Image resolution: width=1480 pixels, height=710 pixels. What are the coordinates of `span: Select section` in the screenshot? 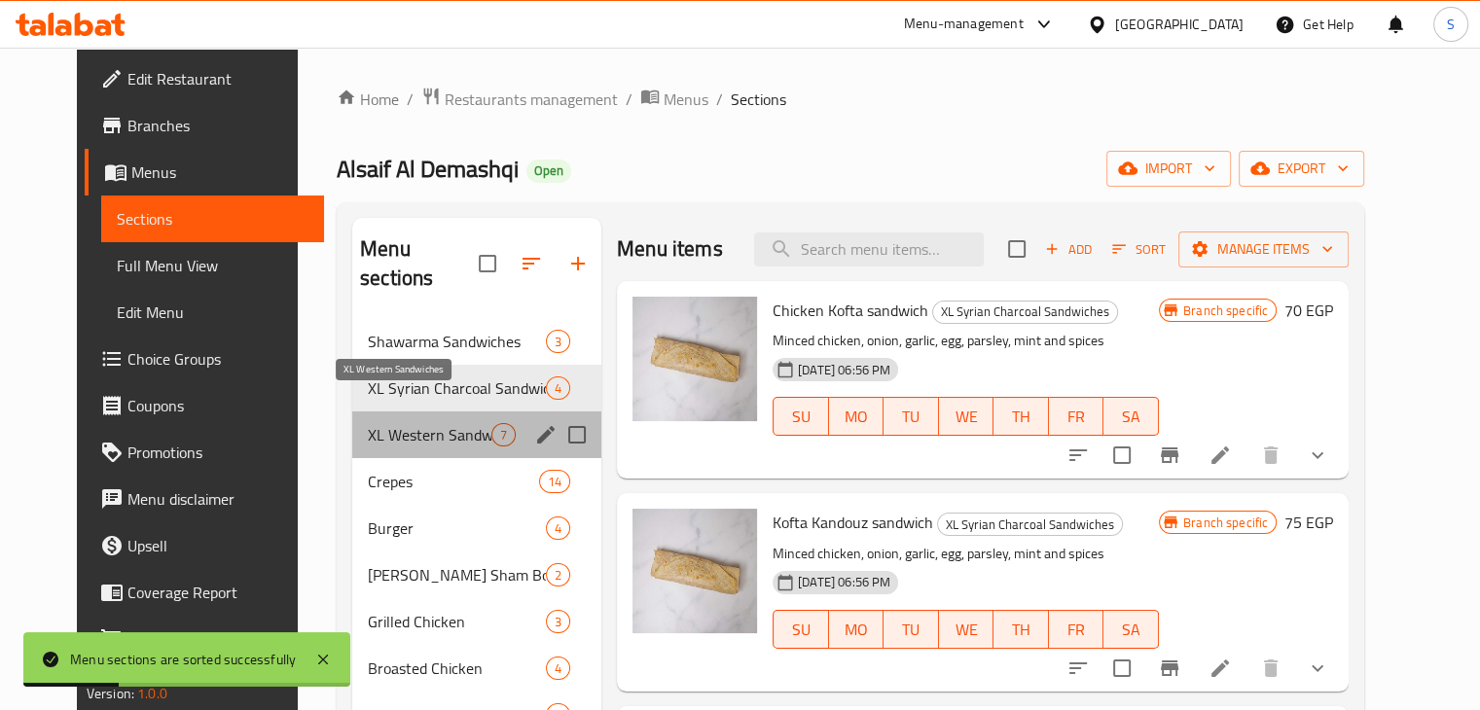 It's located at (1017, 249).